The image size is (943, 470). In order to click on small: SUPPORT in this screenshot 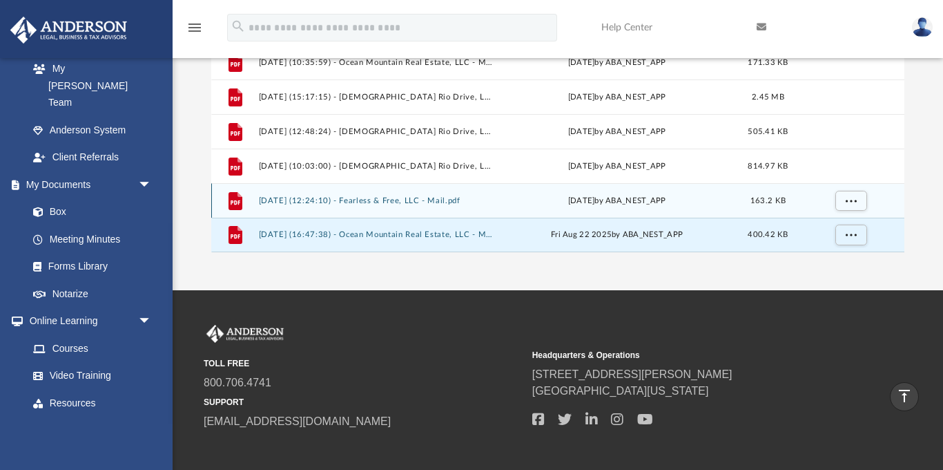, I will do `click(363, 402)`.